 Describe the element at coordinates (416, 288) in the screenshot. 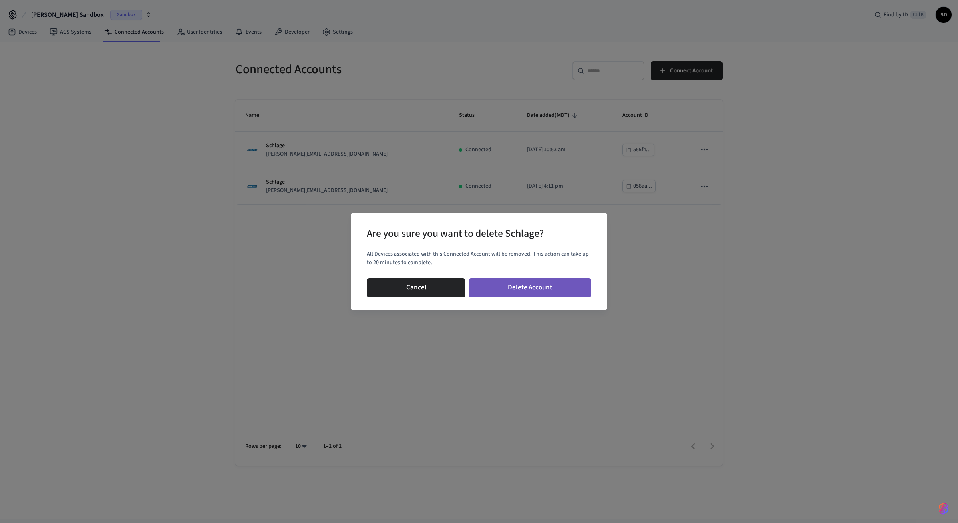

I see `button: Cancel` at that location.